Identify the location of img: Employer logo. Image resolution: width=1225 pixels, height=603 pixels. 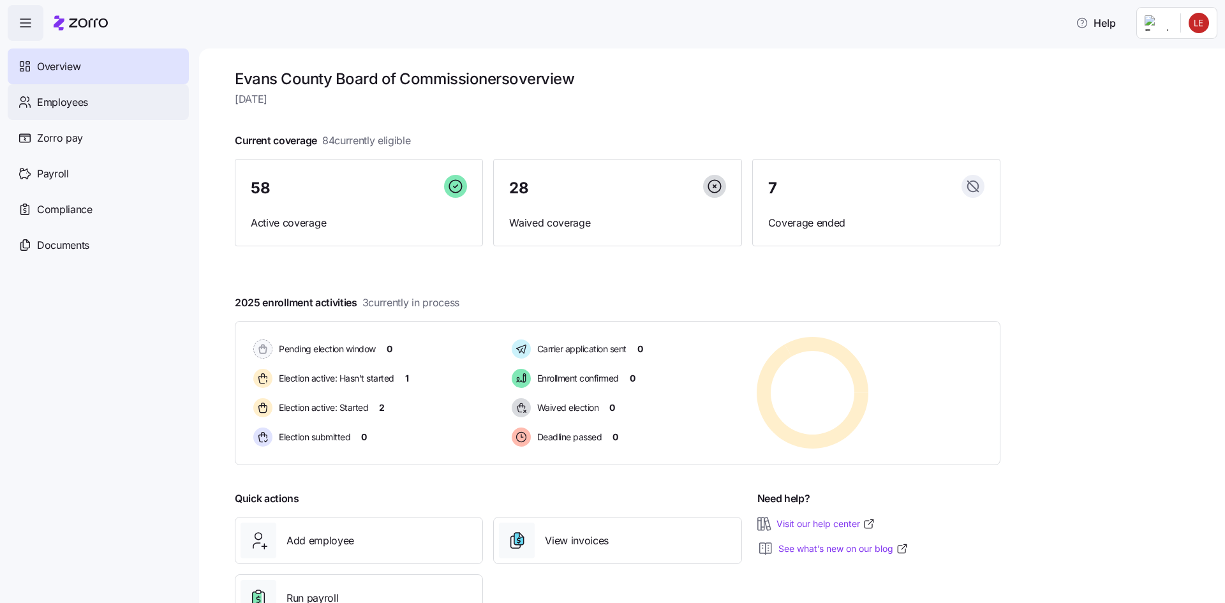
(1157, 23).